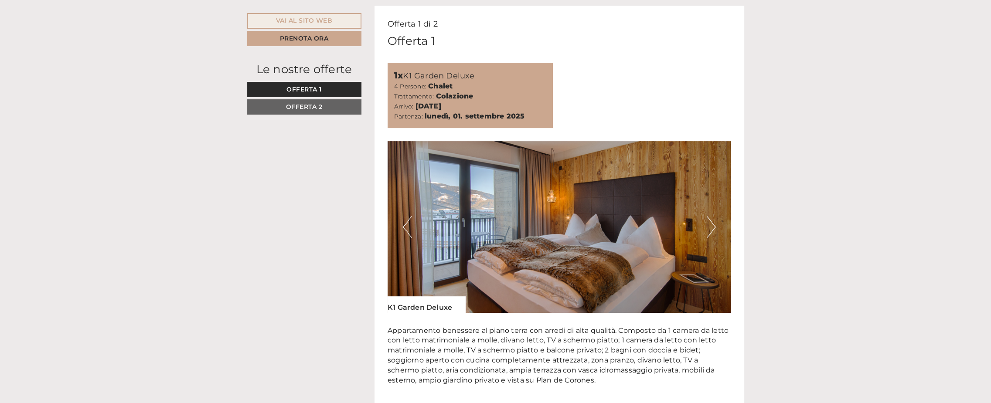  I want to click on p: Appartamento benessere al piano terra con arredi di alta qualità. Composto da 1 camera da letto c..., so click(559, 356).